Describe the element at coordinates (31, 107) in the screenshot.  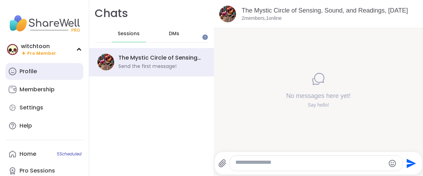
I see `div: Settings` at that location.